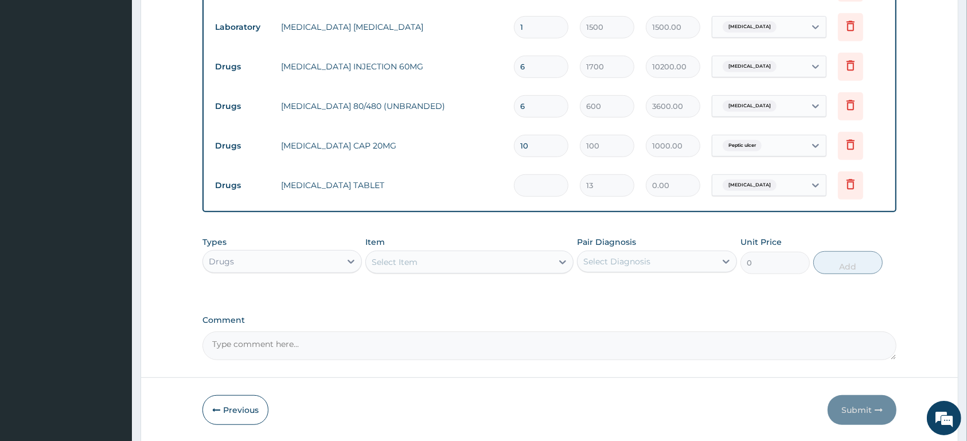 This screenshot has height=441, width=967. What do you see at coordinates (606, 242) in the screenshot?
I see `label: Pair Diagnosis` at bounding box center [606, 242].